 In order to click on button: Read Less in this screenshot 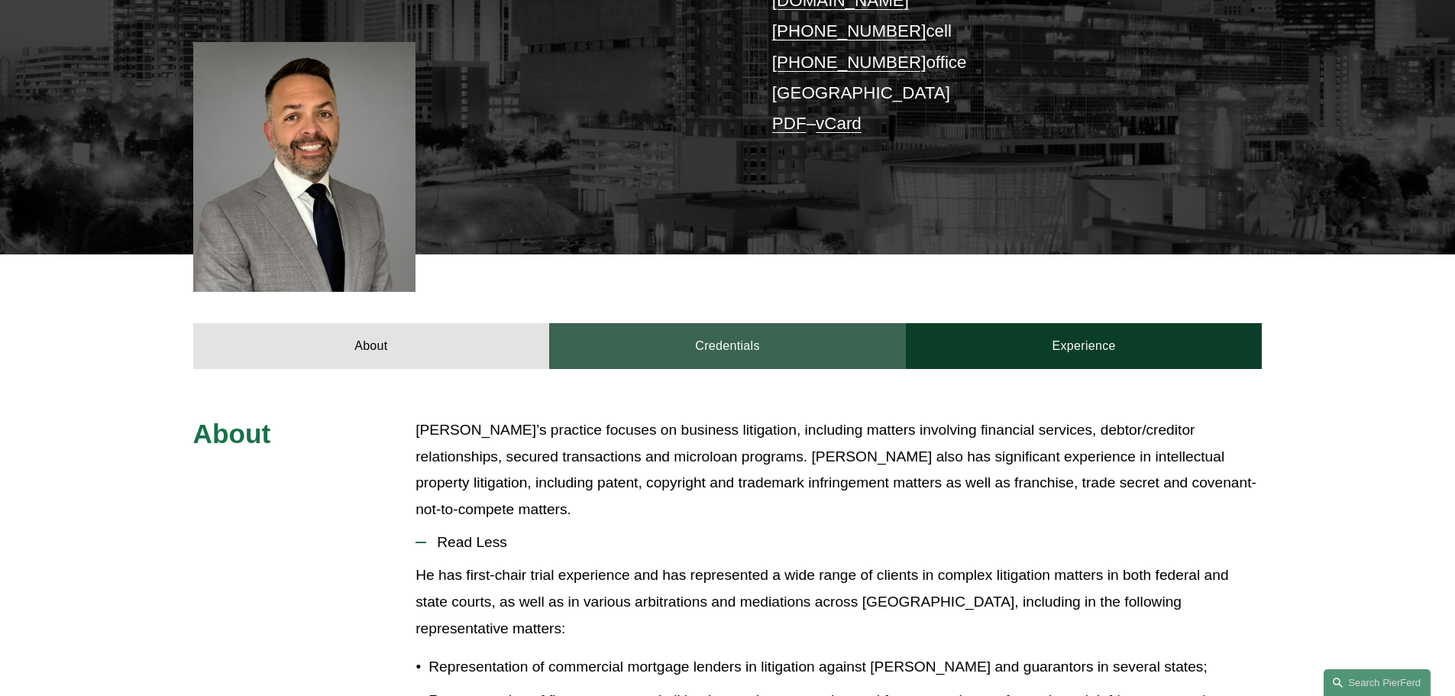, I will do `click(839, 542)`.